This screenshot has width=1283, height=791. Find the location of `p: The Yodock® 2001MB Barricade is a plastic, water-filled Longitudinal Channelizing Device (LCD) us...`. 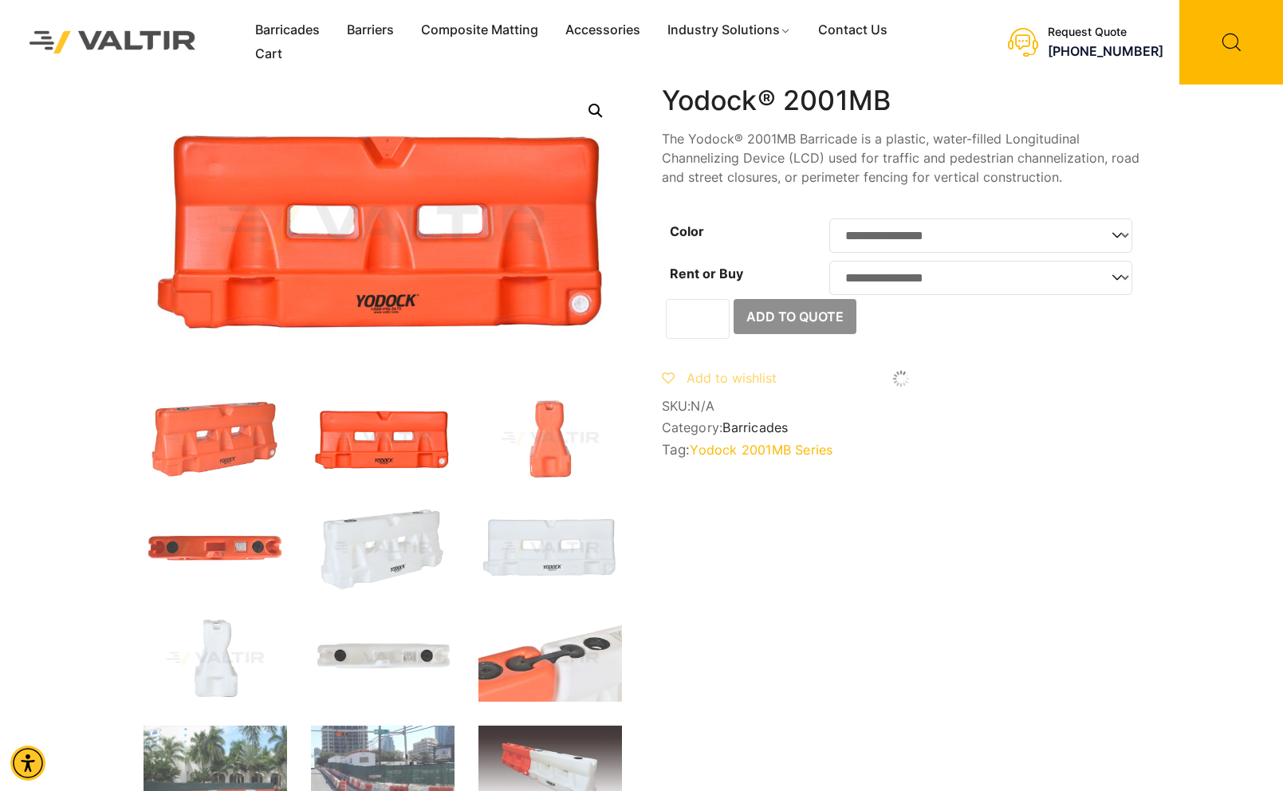

p: The Yodock® 2001MB Barricade is a plastic, water-filled Longitudinal Channelizing Device (LCD) us... is located at coordinates (901, 158).